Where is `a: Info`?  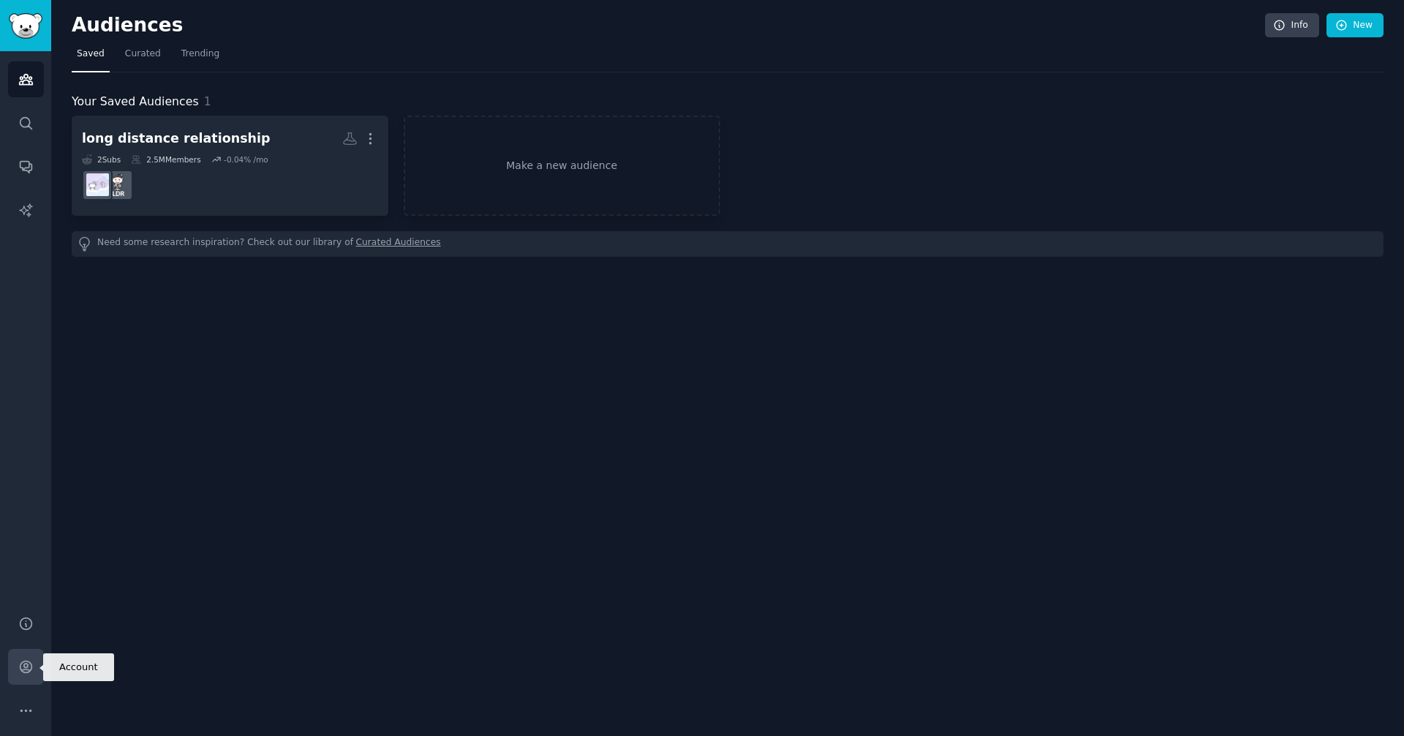
a: Info is located at coordinates (1292, 26).